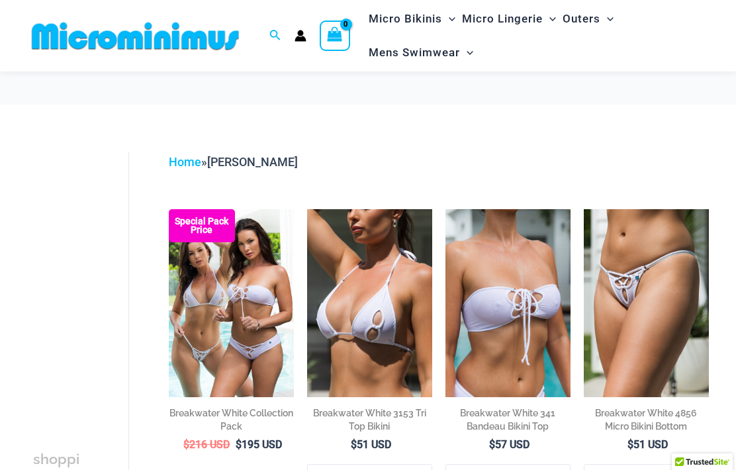 The height and width of the screenshot is (470, 736). What do you see at coordinates (509, 19) in the screenshot?
I see `a: Micro LingerieMenu ToggleMenu Toggle` at bounding box center [509, 19].